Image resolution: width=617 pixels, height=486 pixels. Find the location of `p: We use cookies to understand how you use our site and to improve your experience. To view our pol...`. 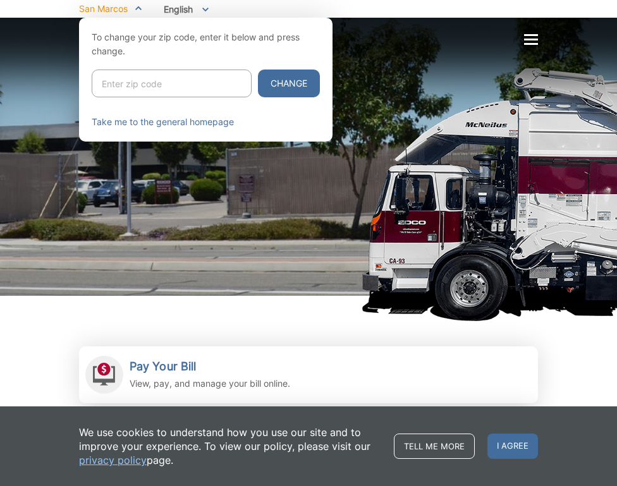

p: We use cookies to understand how you use our site and to improve your experience. To view our pol... is located at coordinates (230, 446).